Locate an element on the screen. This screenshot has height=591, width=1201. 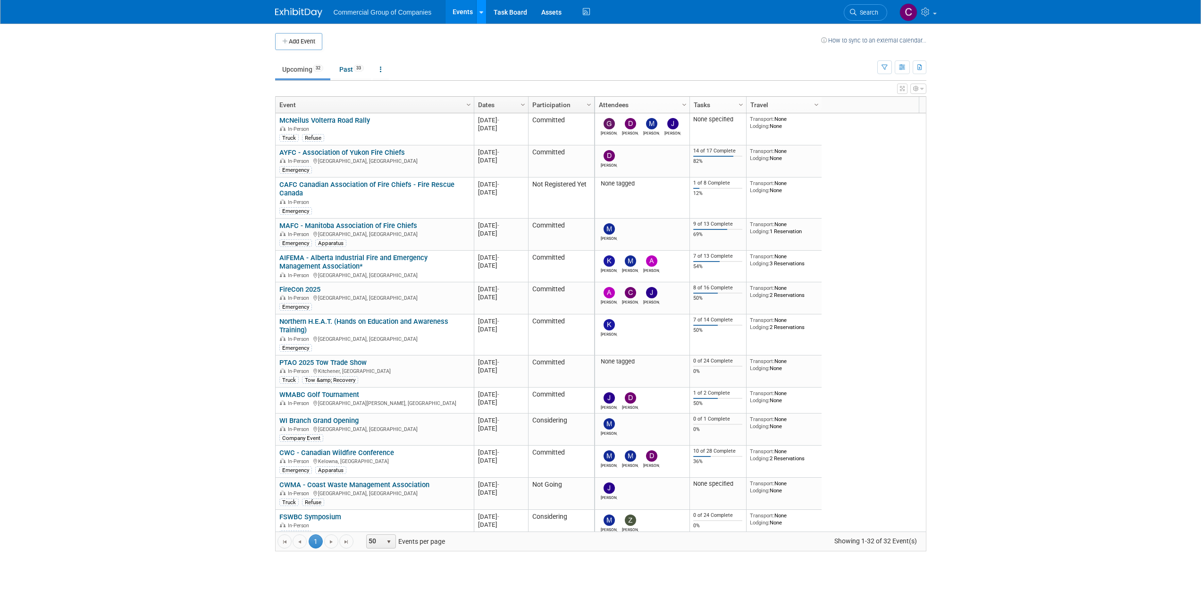
a: MAFC - Manitoba Association of Fire Chiefs is located at coordinates (348, 226).